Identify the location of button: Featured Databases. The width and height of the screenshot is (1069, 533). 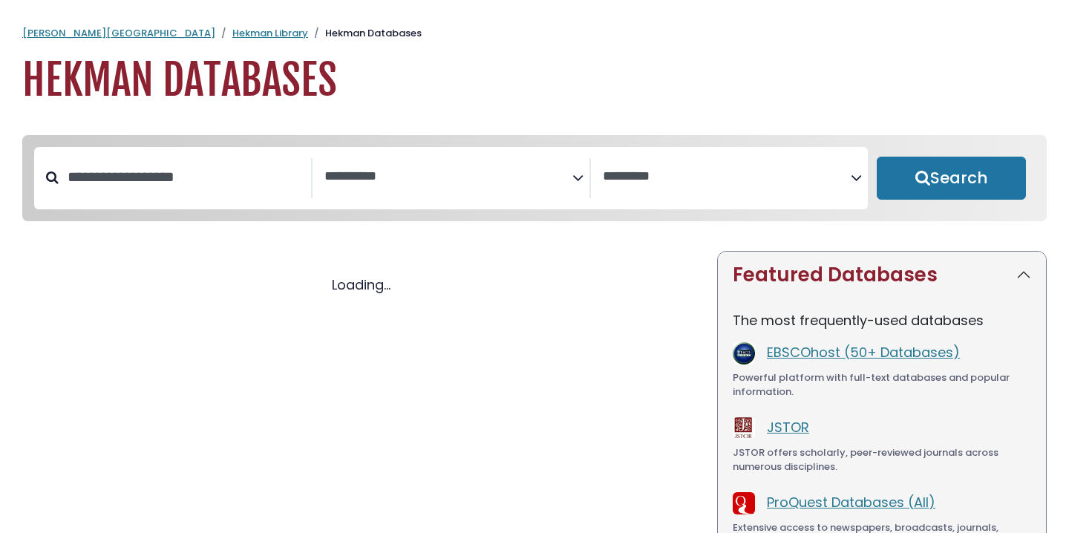
(882, 275).